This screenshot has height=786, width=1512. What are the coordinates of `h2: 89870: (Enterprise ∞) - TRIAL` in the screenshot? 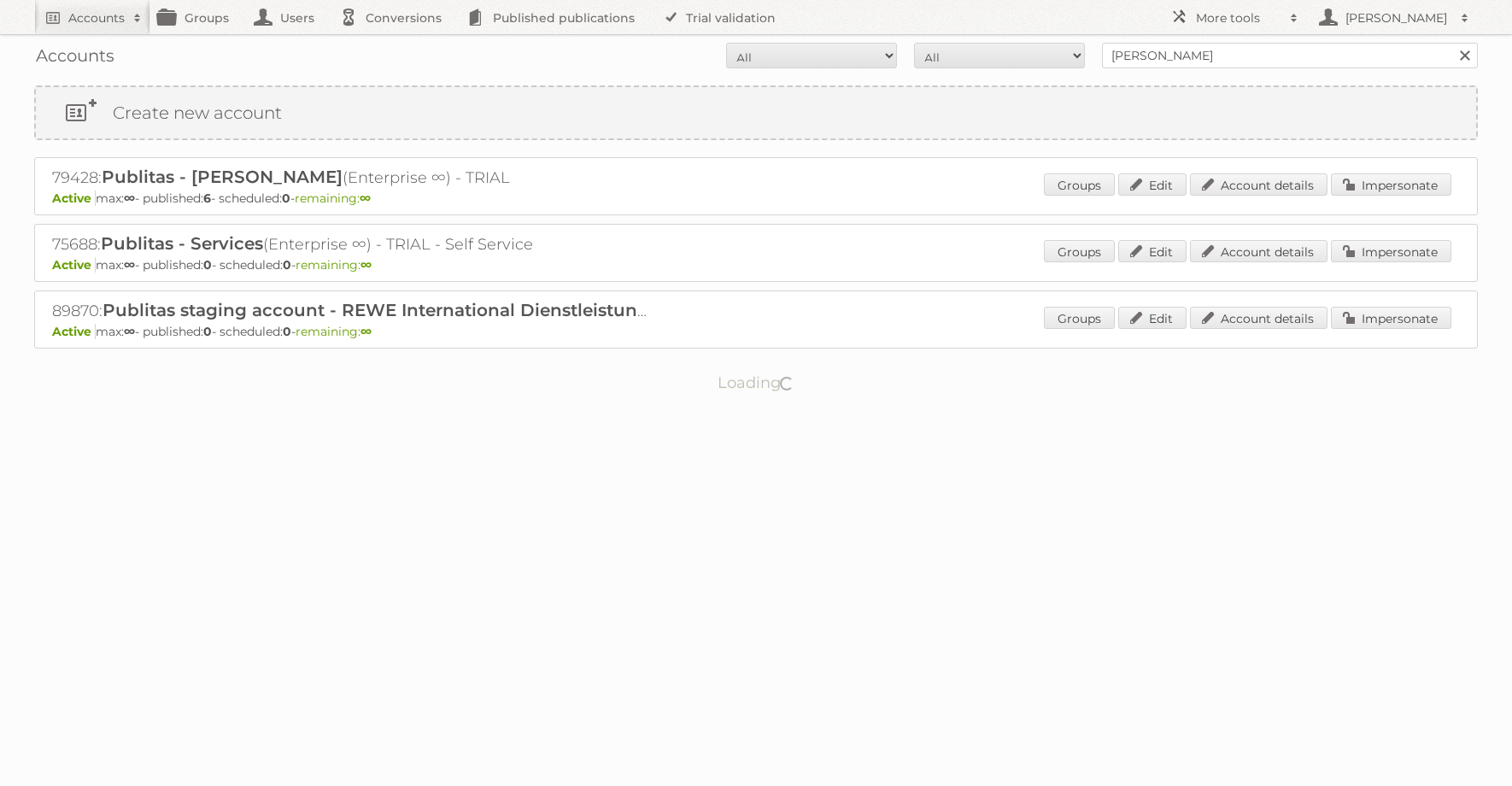 It's located at (351, 311).